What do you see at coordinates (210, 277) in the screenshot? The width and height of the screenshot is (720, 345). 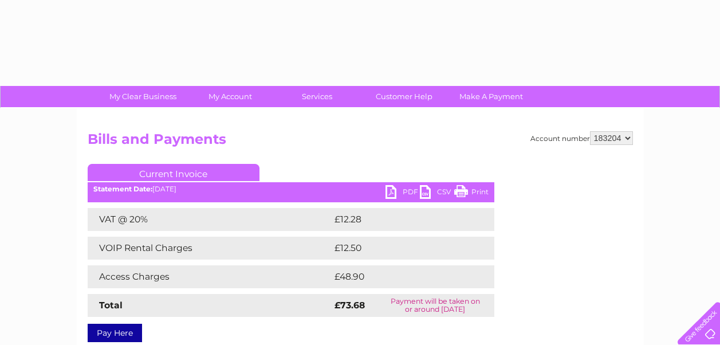 I see `td: Access Charges` at bounding box center [210, 277].